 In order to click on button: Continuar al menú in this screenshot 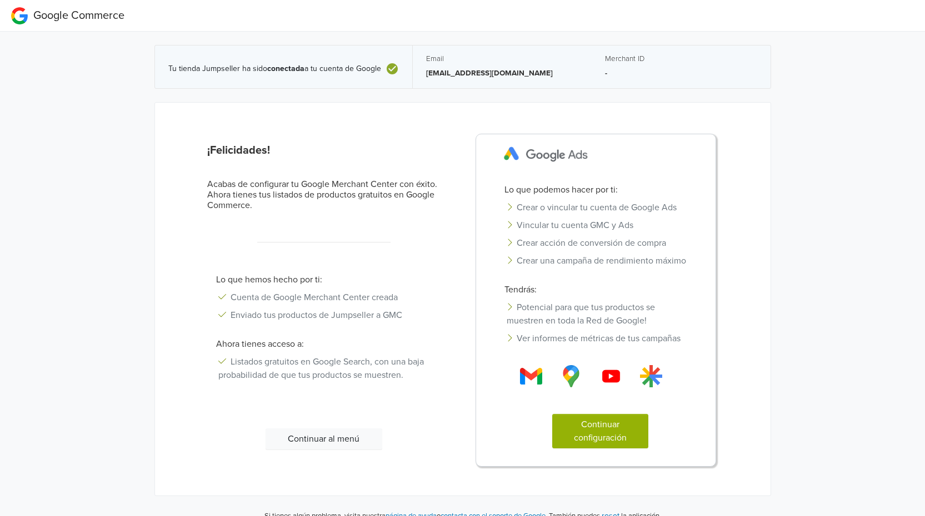, I will do `click(324, 439)`.